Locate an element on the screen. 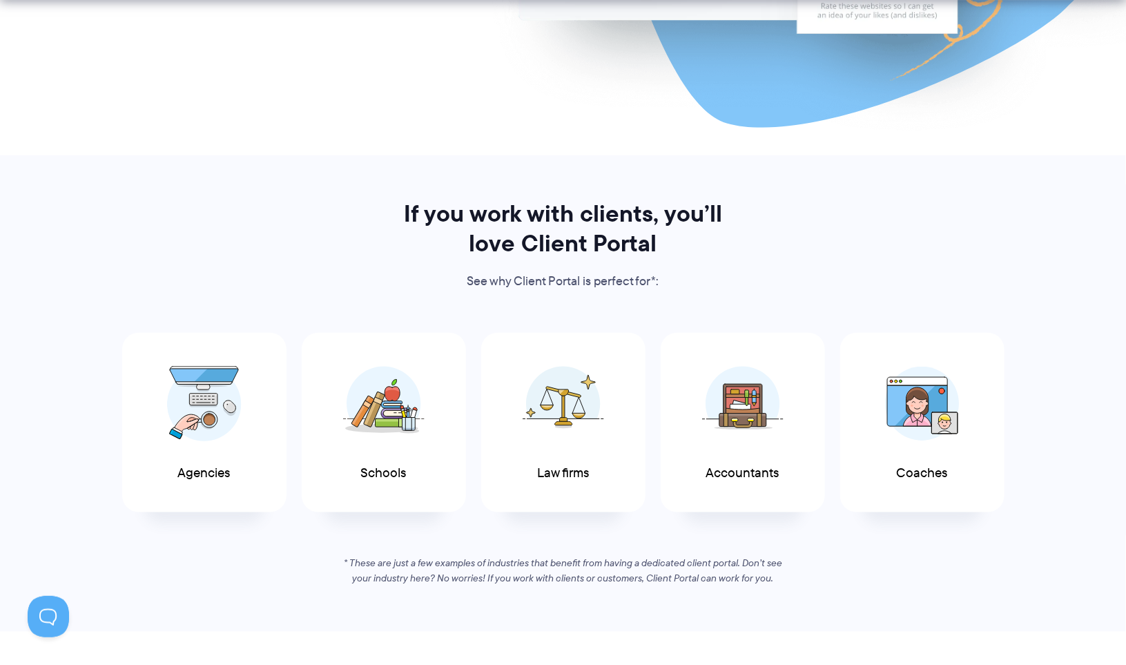 This screenshot has width=1126, height=665. span: Law firms is located at coordinates (563, 473).